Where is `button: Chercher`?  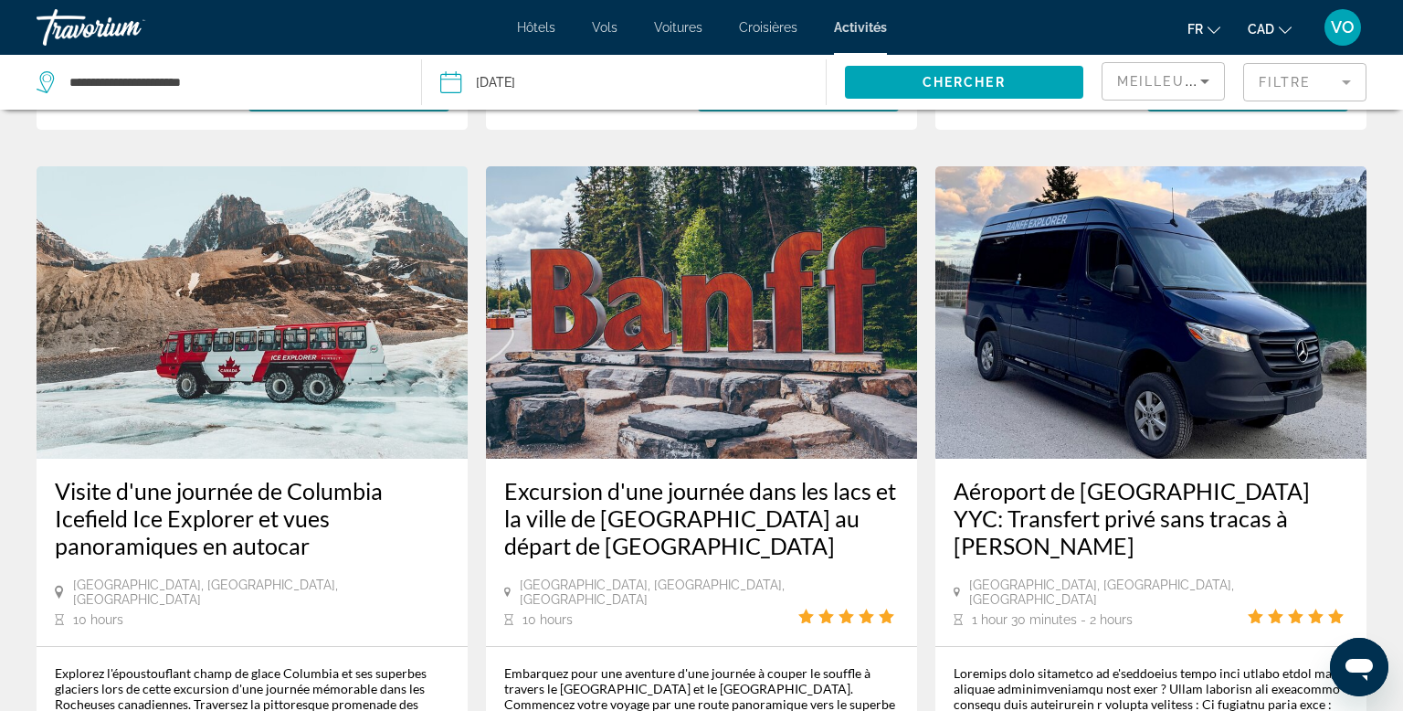
button: Chercher is located at coordinates (965, 82).